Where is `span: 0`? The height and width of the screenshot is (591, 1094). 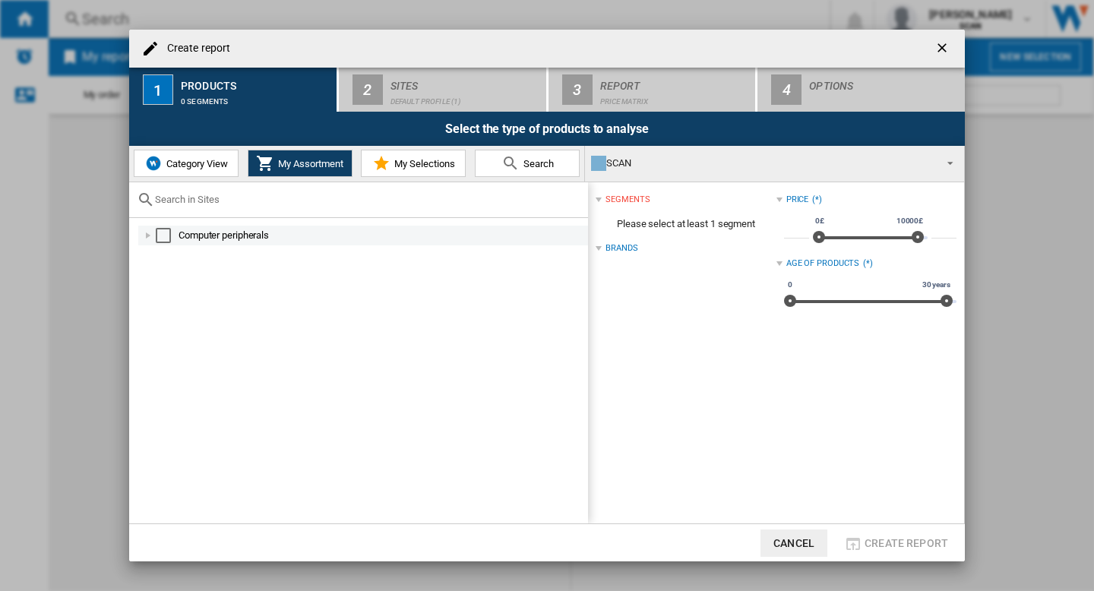
span: 0 is located at coordinates (790, 285).